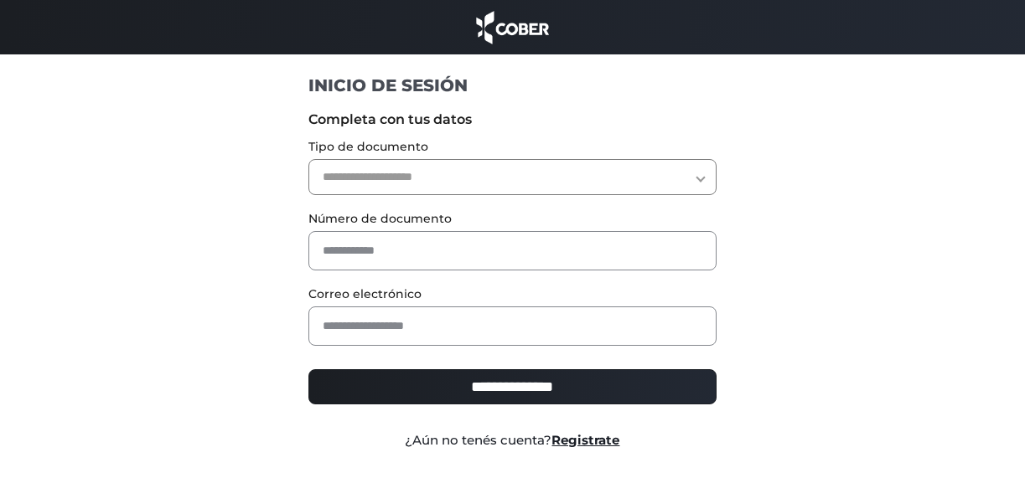  I want to click on label: Tipo de documento, so click(512, 147).